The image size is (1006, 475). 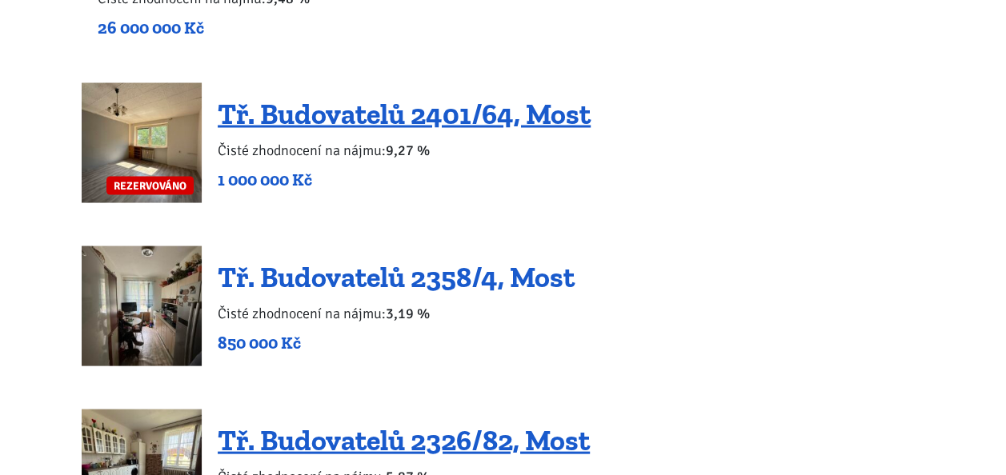 What do you see at coordinates (396, 276) in the screenshot?
I see `a: Tř. Budovatelů 2358/4, Most` at bounding box center [396, 276].